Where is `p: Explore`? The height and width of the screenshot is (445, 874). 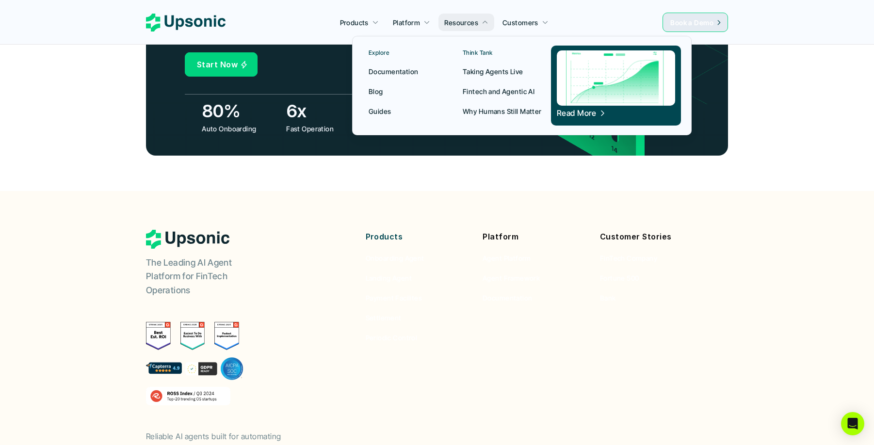
p: Explore is located at coordinates (379, 53).